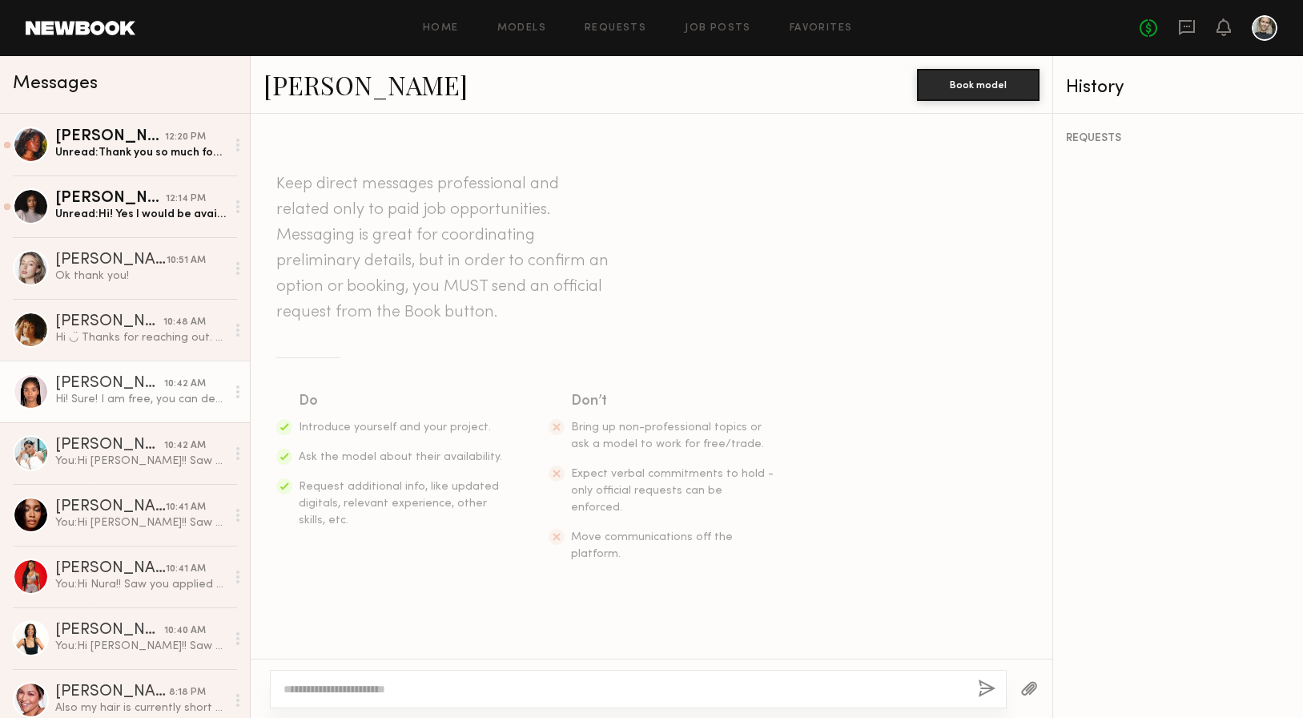 The height and width of the screenshot is (718, 1303). Describe the element at coordinates (667, 436) in the screenshot. I see `span: Bring up non-professional topics or ask a model to work for free/trade.` at that location.